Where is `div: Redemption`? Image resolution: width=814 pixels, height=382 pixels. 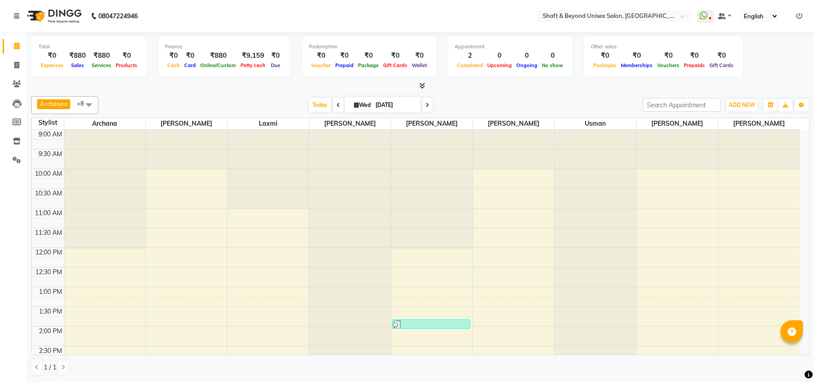
div: Redemption is located at coordinates (369, 46).